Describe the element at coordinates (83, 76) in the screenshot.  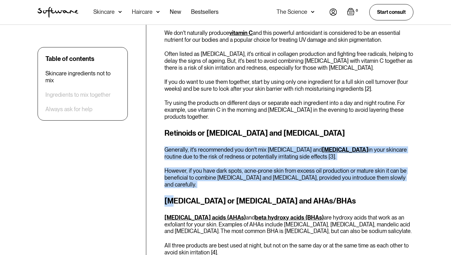
I see `div: Skincare ingredients not to mix` at that location.